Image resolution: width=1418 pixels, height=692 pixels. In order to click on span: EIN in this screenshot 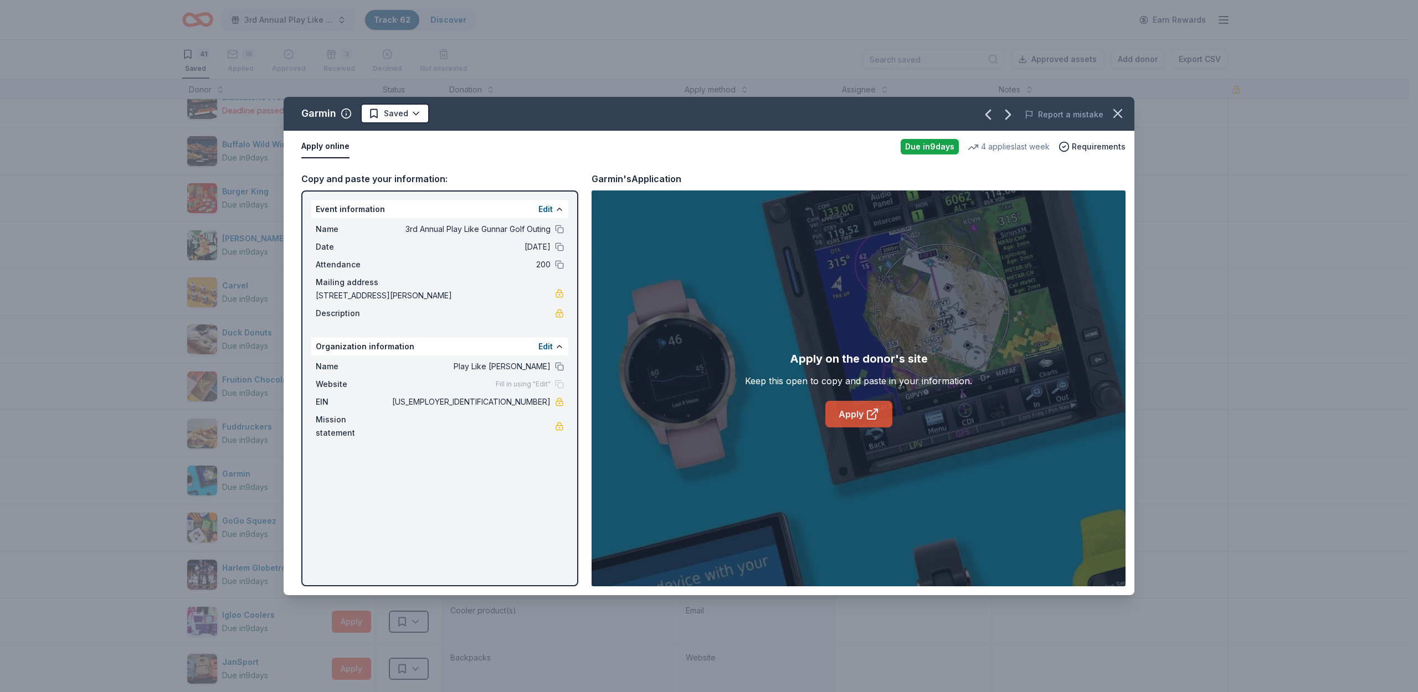, I will do `click(353, 402)`.